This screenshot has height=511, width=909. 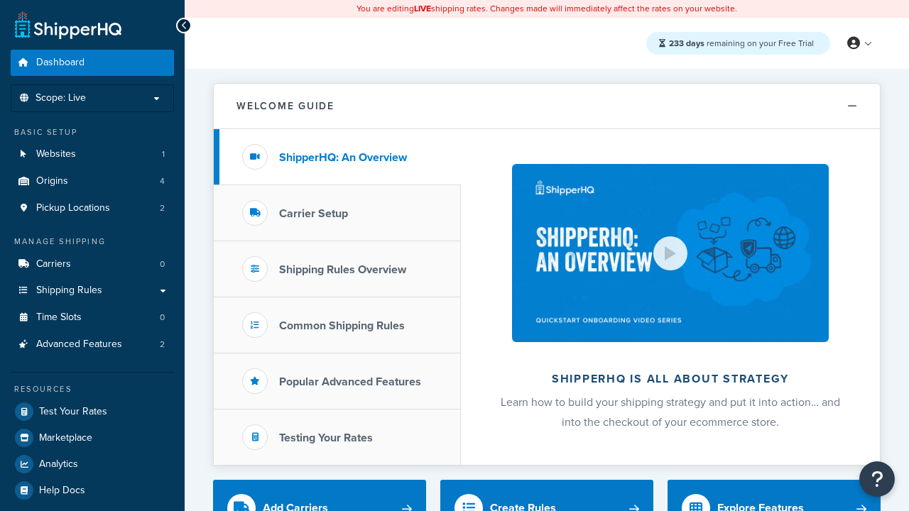 I want to click on button: Welcome Guide, so click(x=547, y=107).